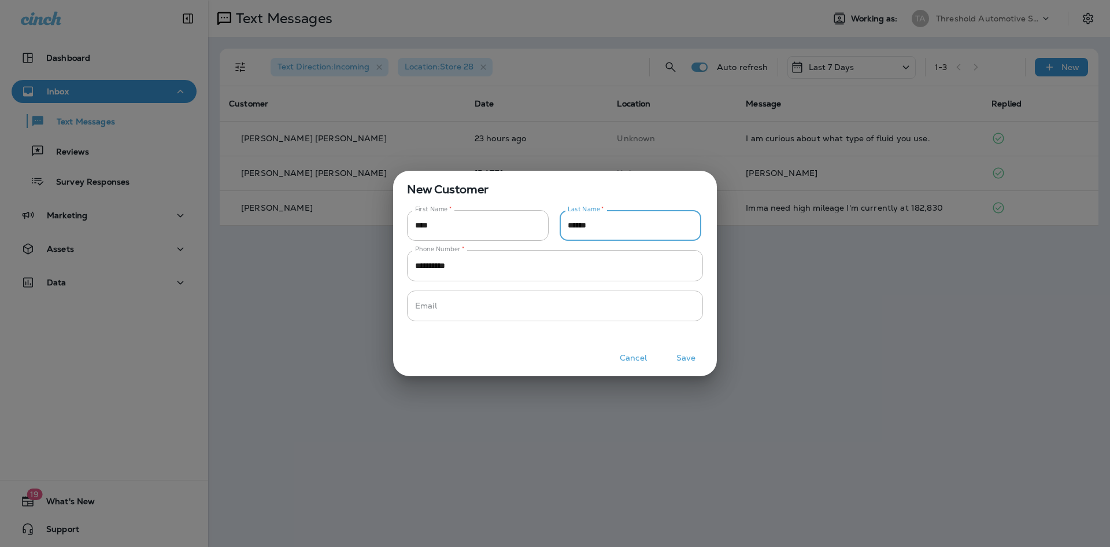  I want to click on label: First Name, so click(434, 209).